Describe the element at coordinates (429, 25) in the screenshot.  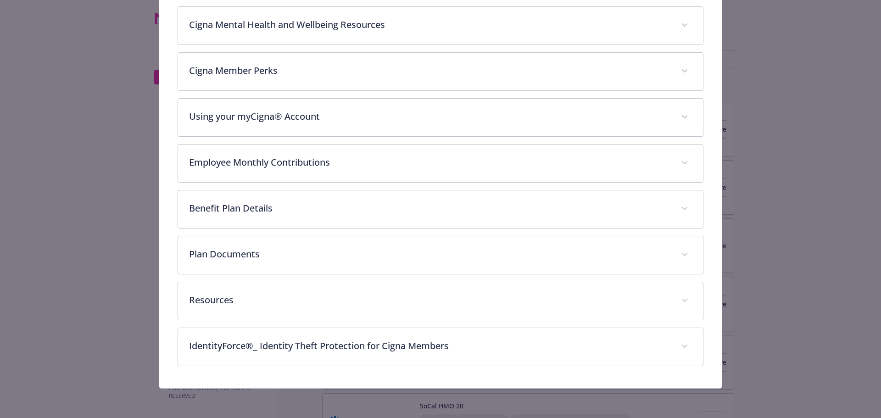
I see `p: Cigna Mental Health and Wellbeing Resources` at that location.